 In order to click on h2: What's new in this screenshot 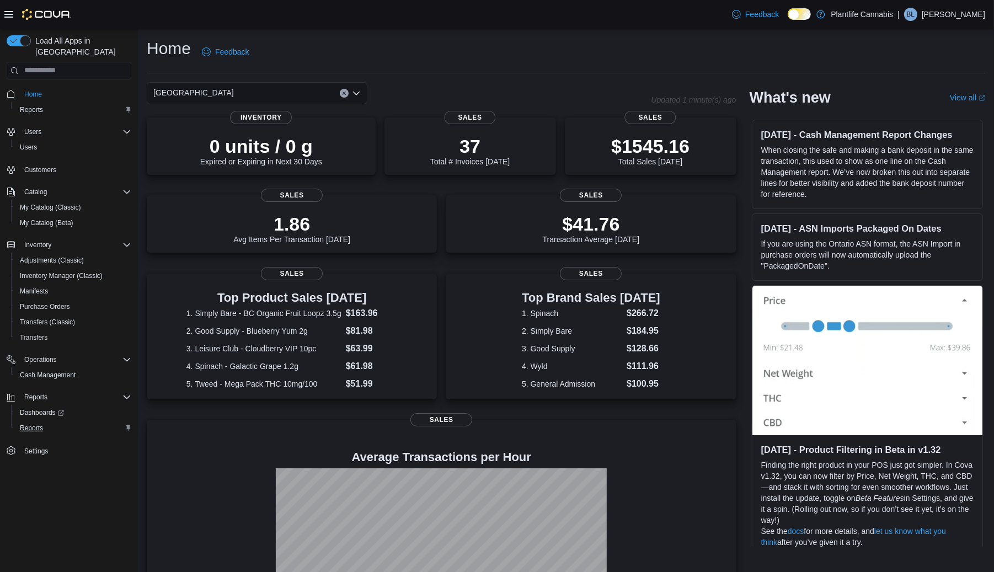, I will do `click(790, 98)`.